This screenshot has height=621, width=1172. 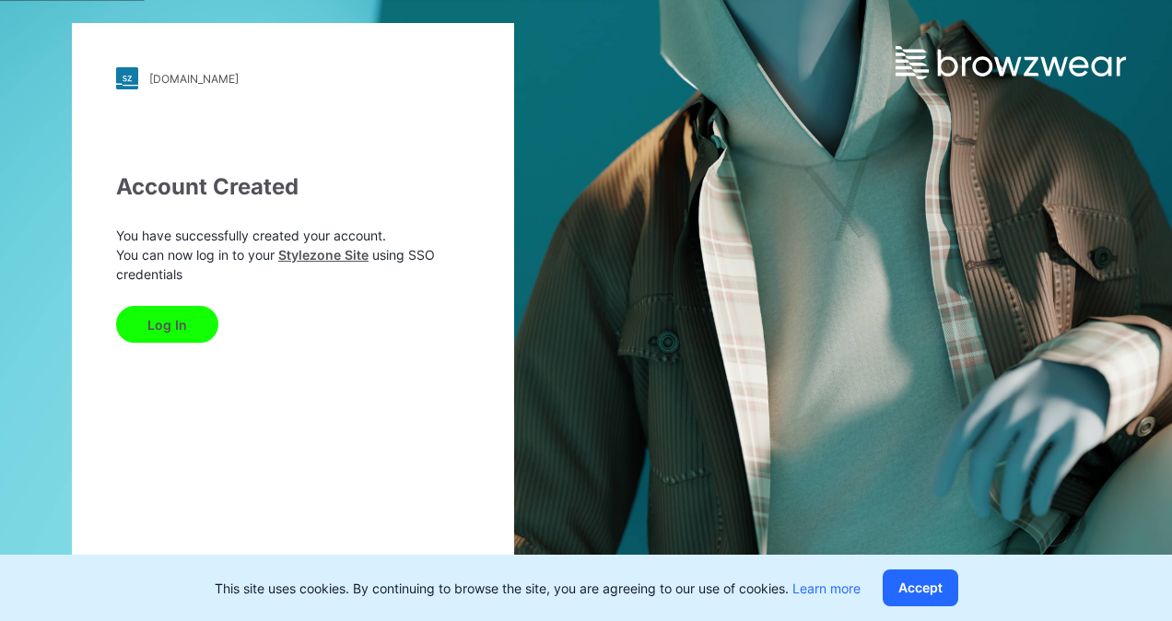 I want to click on img: browzwear-logo.e42bd6dac1945053ebaf764b6aa21510.svg, so click(x=1010, y=63).